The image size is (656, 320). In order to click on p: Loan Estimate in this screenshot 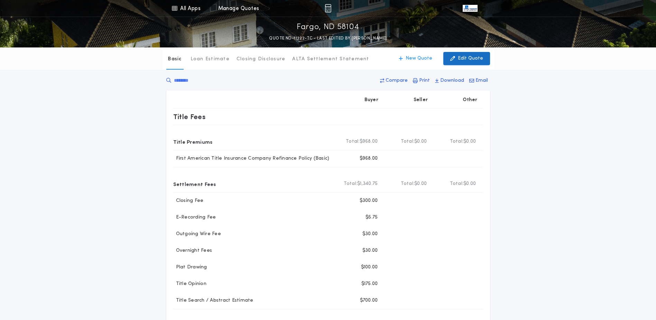, I will do `click(210, 59)`.